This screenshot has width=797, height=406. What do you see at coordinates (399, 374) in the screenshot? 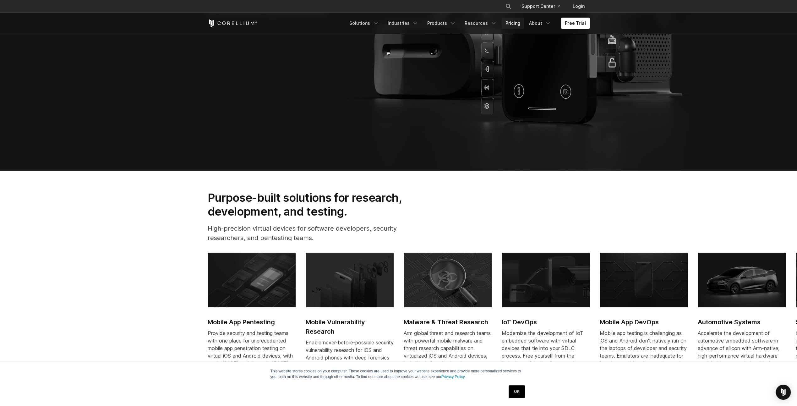
I see `p: This website stores cookies on your computer. These cookies are used to improve your website expe...` at bounding box center [399, 374].